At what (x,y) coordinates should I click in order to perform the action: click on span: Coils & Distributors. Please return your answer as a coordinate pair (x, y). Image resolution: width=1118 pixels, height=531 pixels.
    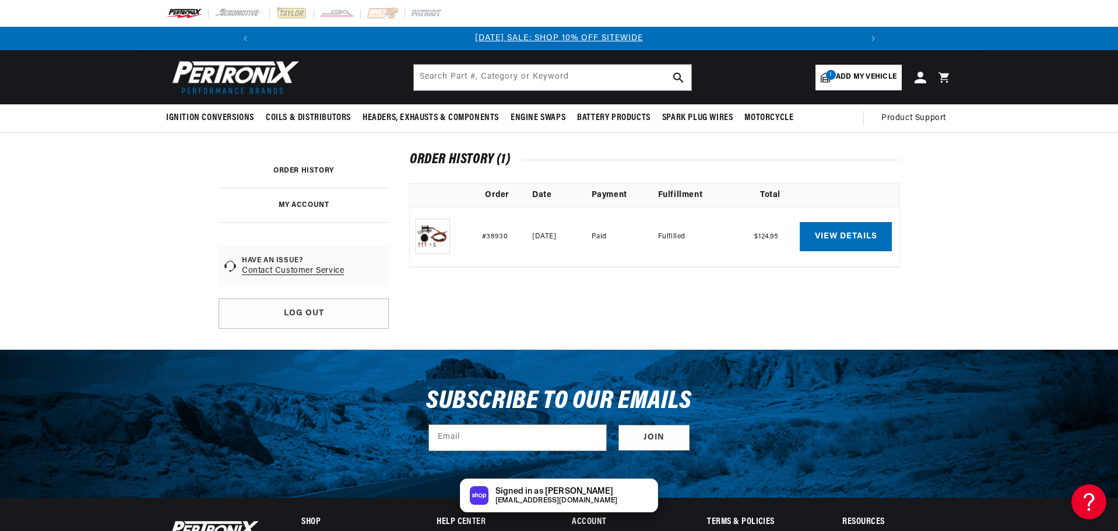
    Looking at the image, I should click on (308, 118).